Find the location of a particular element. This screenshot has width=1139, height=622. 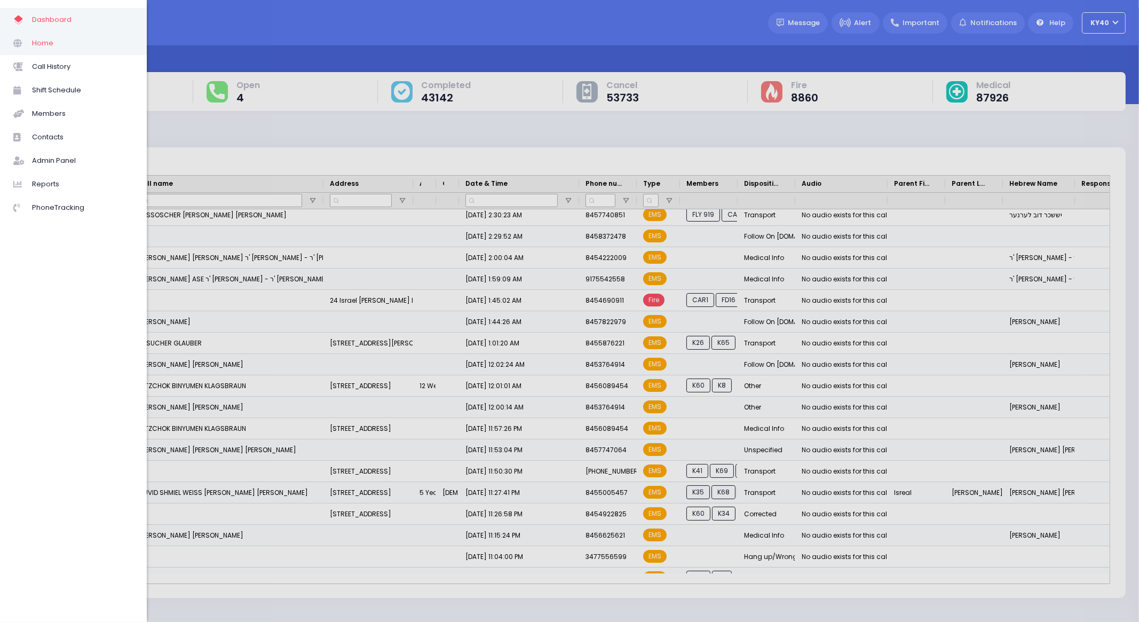

span: PhoneTracking is located at coordinates (83, 208).